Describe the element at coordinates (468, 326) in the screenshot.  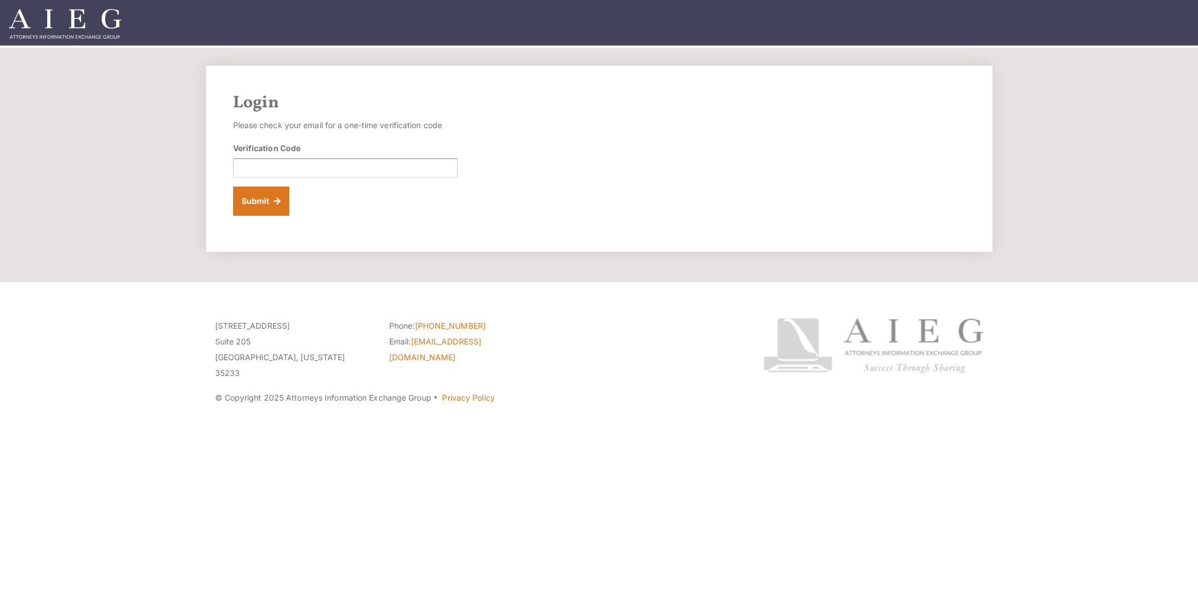
I see `li: Phone:` at that location.